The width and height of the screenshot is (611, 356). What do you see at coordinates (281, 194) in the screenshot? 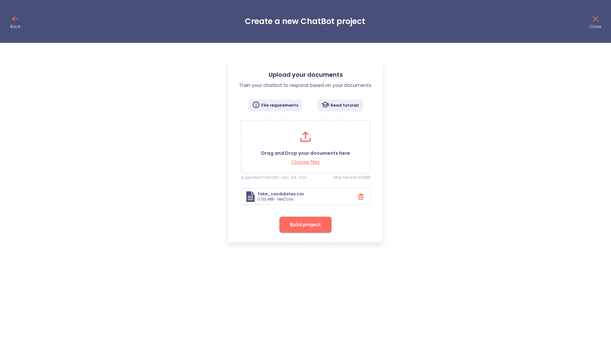
I see `p: fake_candidates.csv` at bounding box center [281, 194].